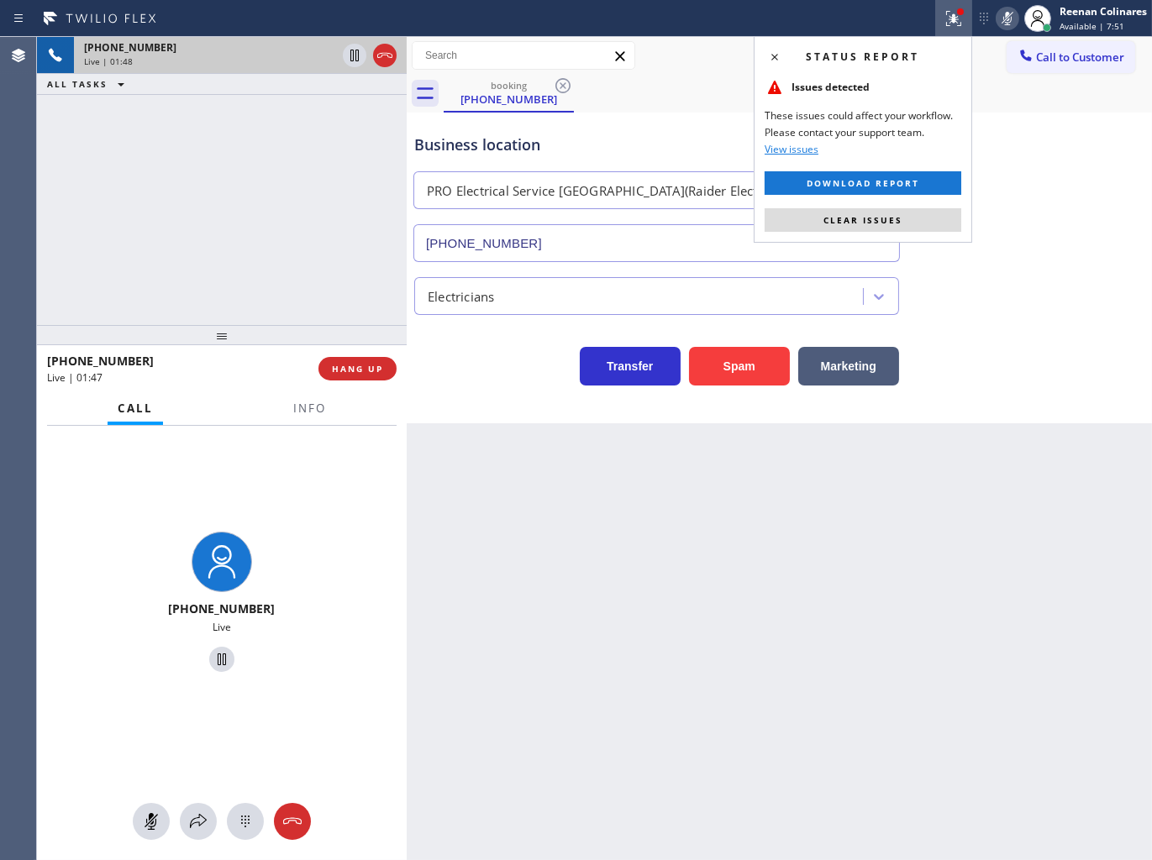 This screenshot has height=860, width=1152. I want to click on input: Search, so click(523, 55).